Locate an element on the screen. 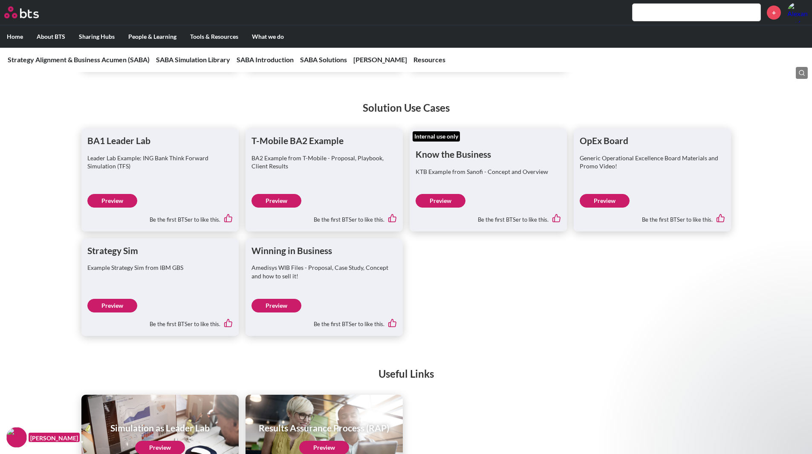  a: SABA Introduction is located at coordinates (265, 59).